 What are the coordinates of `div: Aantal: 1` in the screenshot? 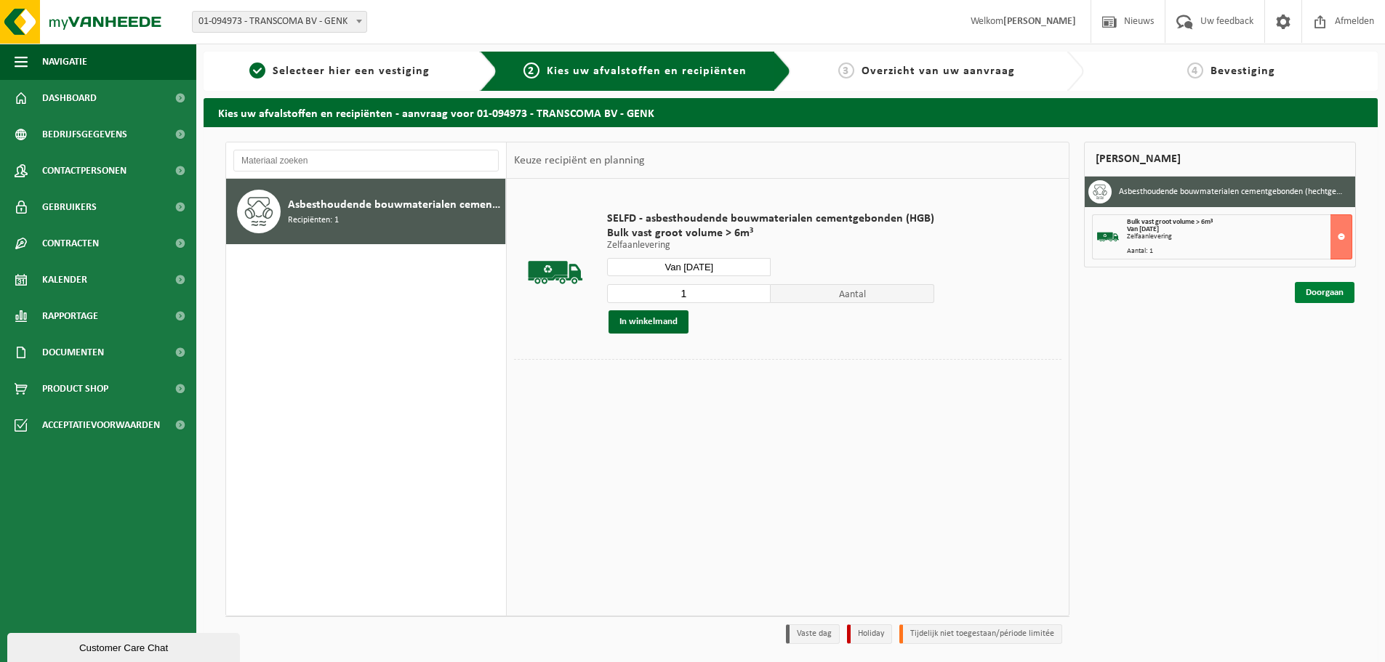 It's located at (1239, 251).